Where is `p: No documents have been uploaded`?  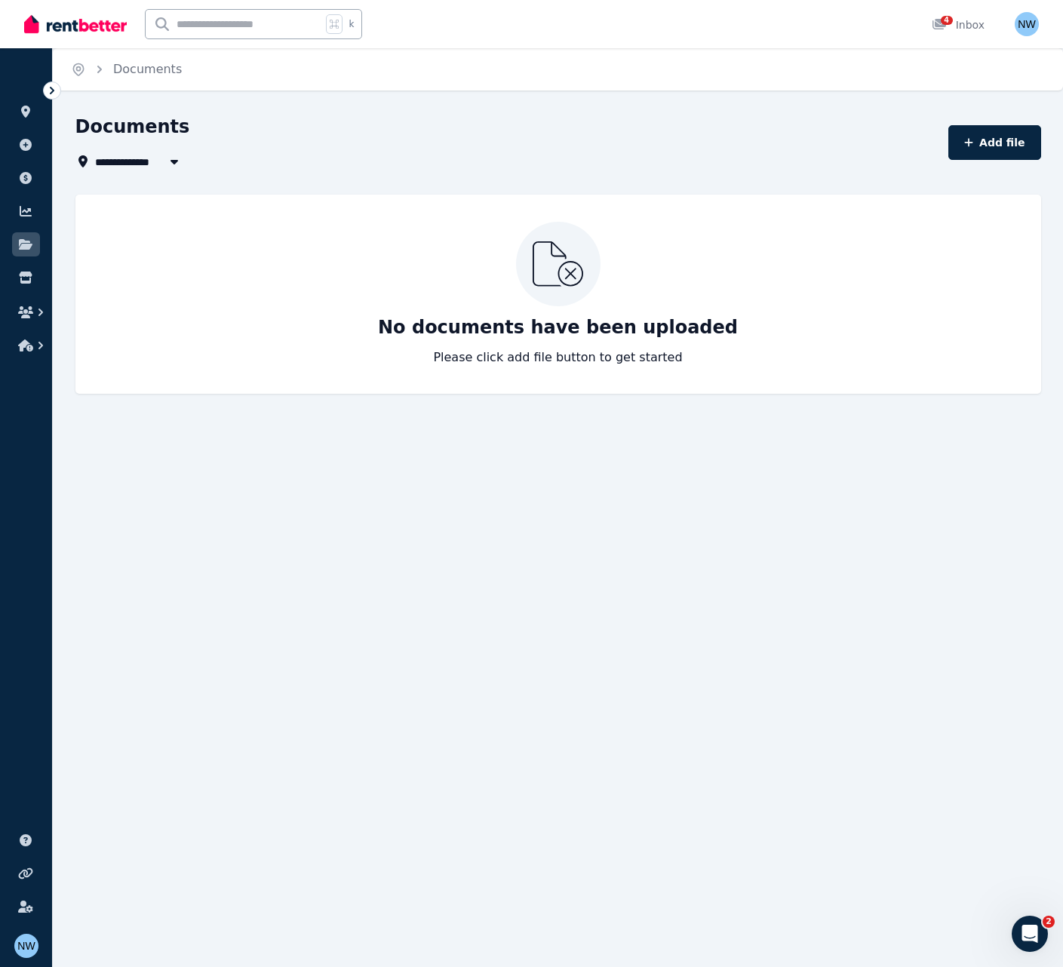 p: No documents have been uploaded is located at coordinates (558, 327).